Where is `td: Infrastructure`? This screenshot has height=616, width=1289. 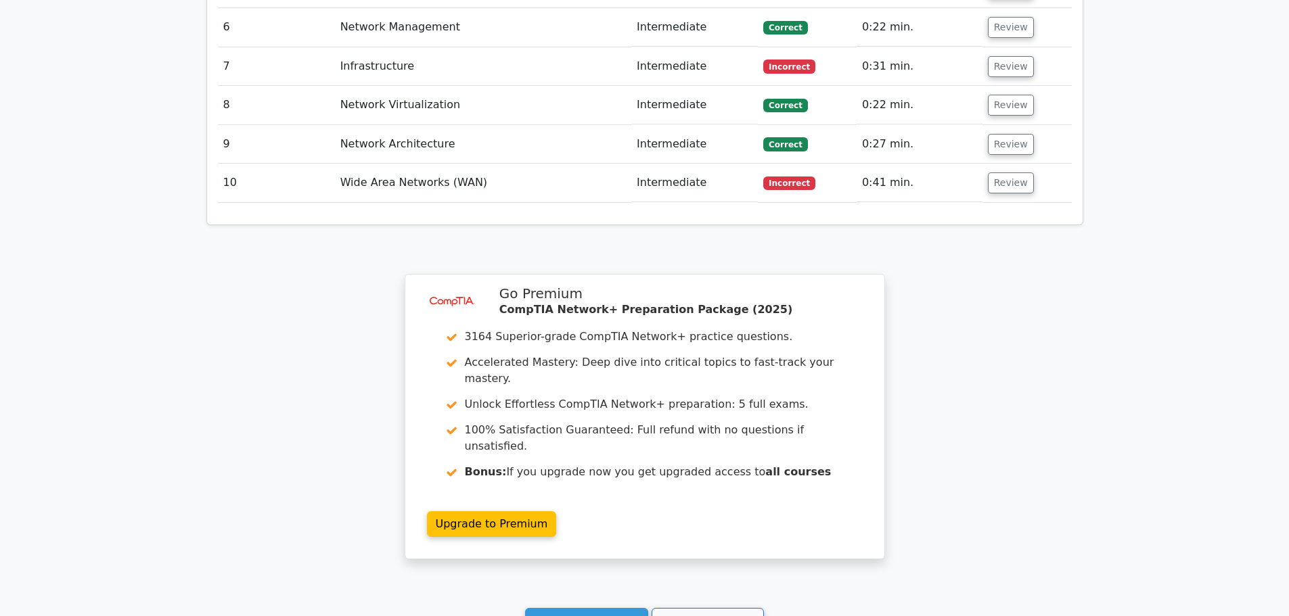 td: Infrastructure is located at coordinates (483, 66).